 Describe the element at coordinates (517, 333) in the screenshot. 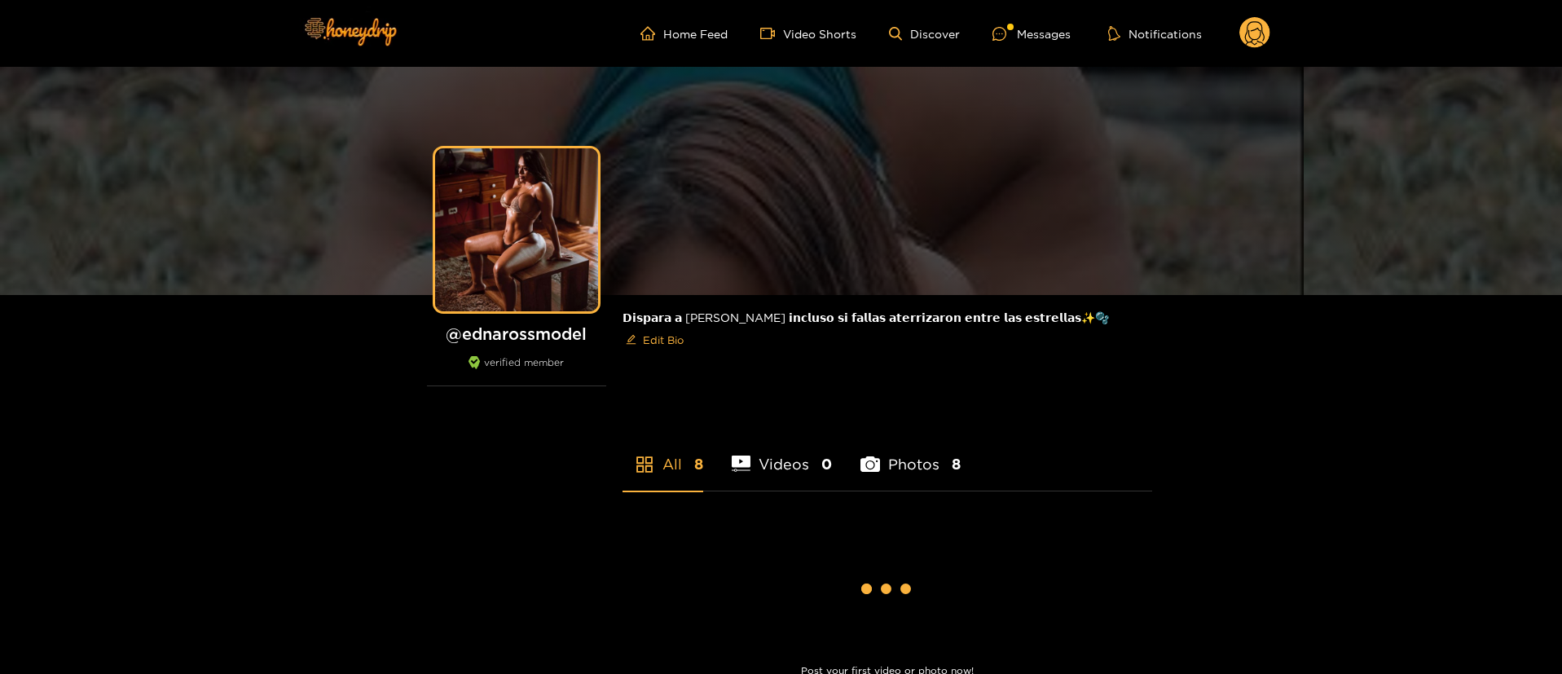

I see `h1: @ ednarossmodel` at that location.